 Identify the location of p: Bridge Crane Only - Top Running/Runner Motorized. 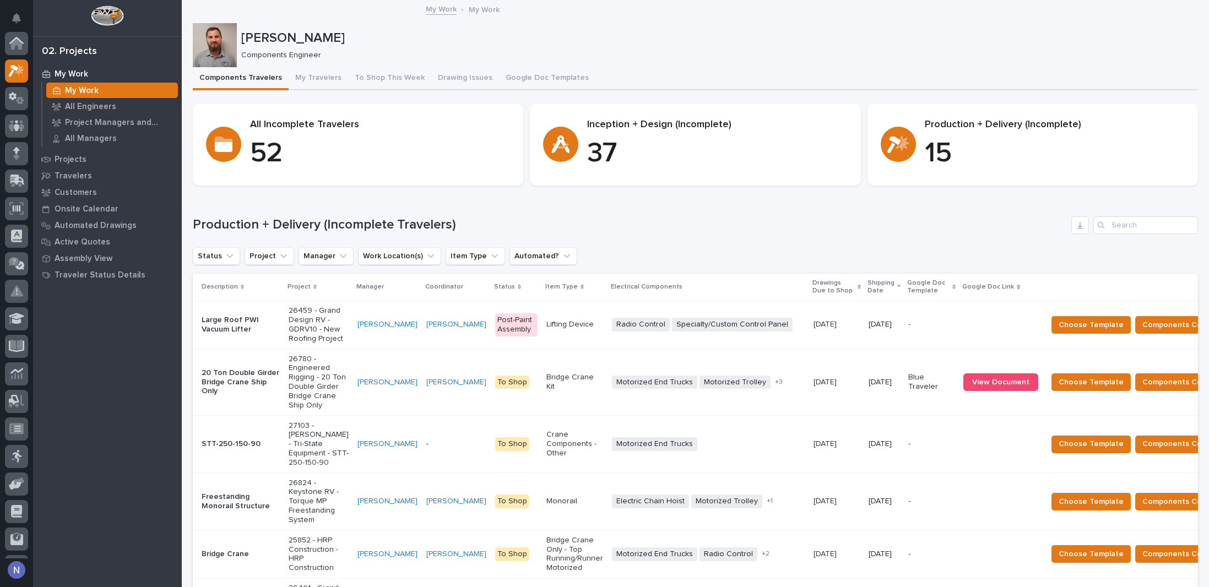
(575, 554).